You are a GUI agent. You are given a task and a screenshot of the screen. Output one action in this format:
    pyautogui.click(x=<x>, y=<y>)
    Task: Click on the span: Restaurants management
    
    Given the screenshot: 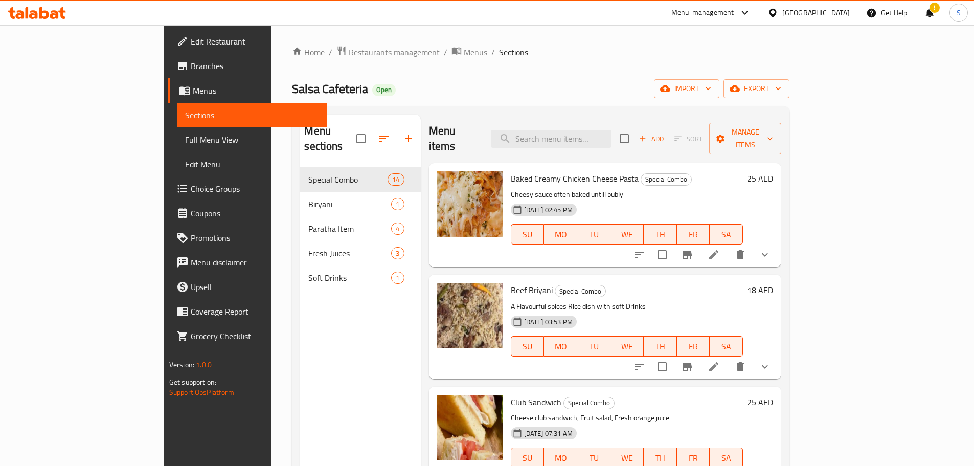 What is the action you would take?
    pyautogui.click(x=394, y=52)
    